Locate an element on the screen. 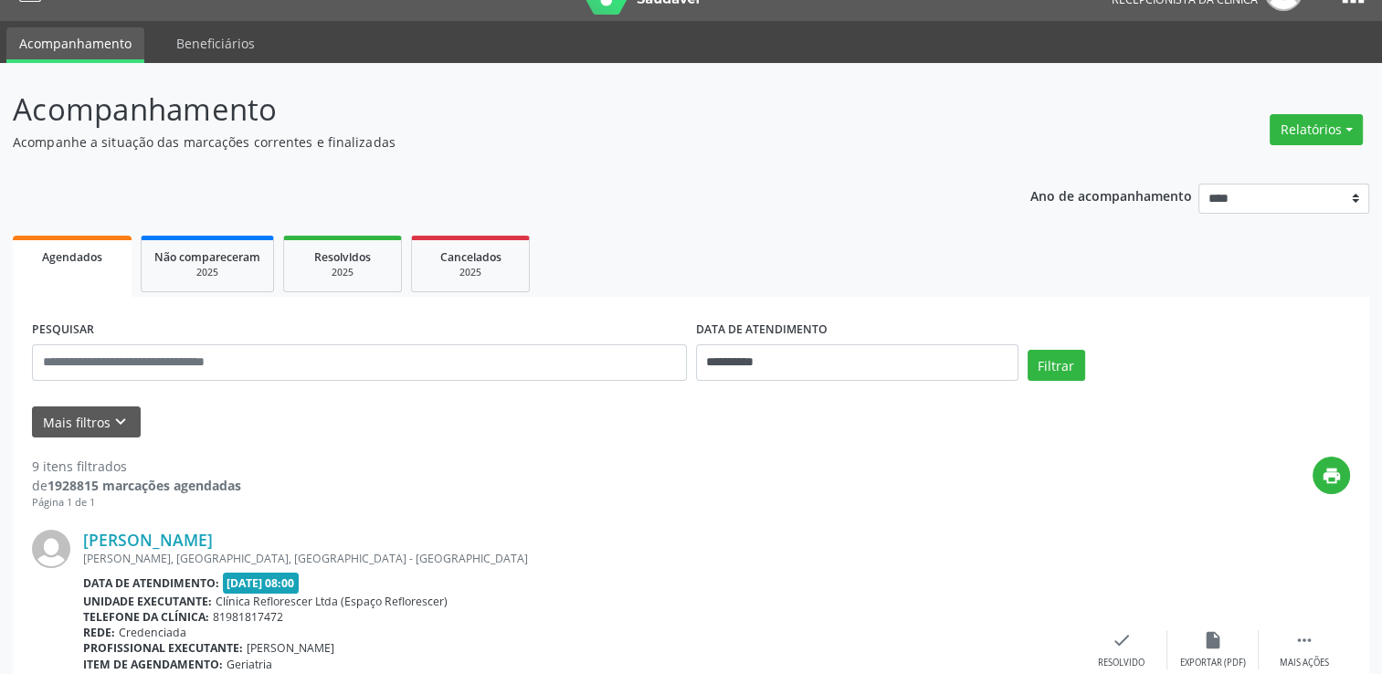 This screenshot has height=674, width=1382. button: Relatórios is located at coordinates (1317, 130).